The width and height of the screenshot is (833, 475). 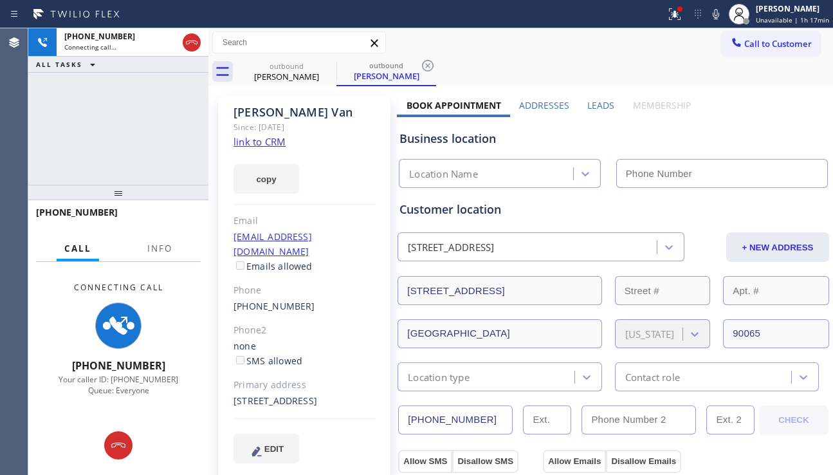 What do you see at coordinates (78, 248) in the screenshot?
I see `button: Call` at bounding box center [78, 248].